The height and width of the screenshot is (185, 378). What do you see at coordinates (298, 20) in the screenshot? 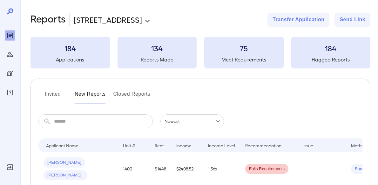
I see `button: Transfer Application` at bounding box center [298, 20].